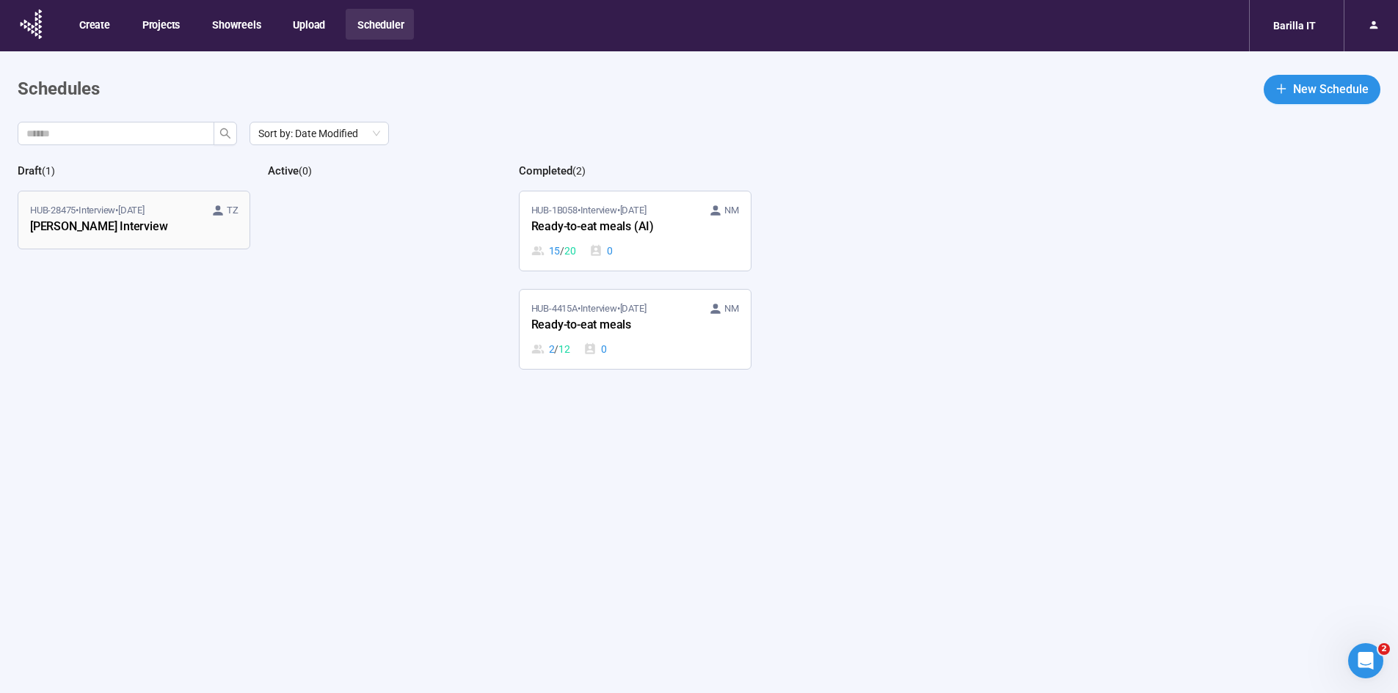 The height and width of the screenshot is (693, 1398). Describe the element at coordinates (160, 24) in the screenshot. I see `button: Projects` at that location.